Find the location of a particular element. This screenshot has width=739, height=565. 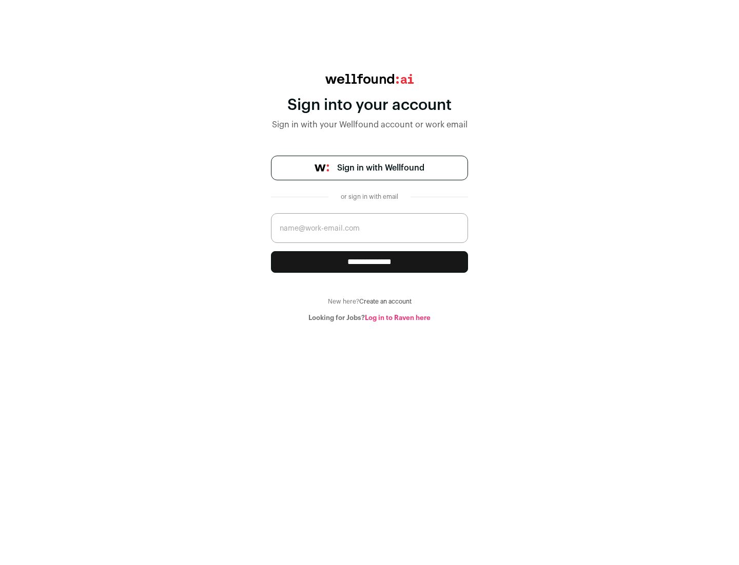

a: Sign in with Wellfound is located at coordinates (370, 168).